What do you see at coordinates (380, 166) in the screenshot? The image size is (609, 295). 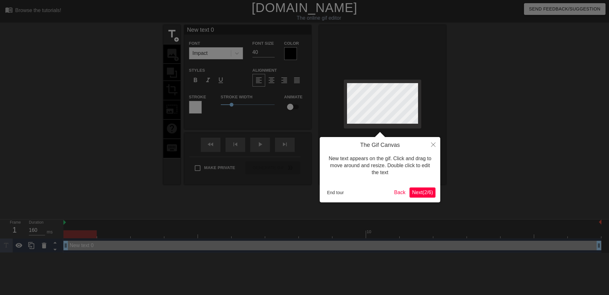 I see `div: New text appears on the gif. Click and drag to move around and resize. Double click to edit the text` at bounding box center [380, 166].